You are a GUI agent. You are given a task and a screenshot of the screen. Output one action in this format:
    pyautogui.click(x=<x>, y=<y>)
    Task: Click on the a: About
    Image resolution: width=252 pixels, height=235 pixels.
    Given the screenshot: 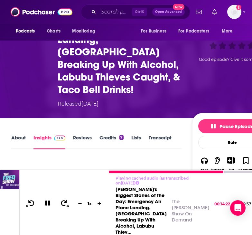 What is the action you would take?
    pyautogui.click(x=18, y=142)
    